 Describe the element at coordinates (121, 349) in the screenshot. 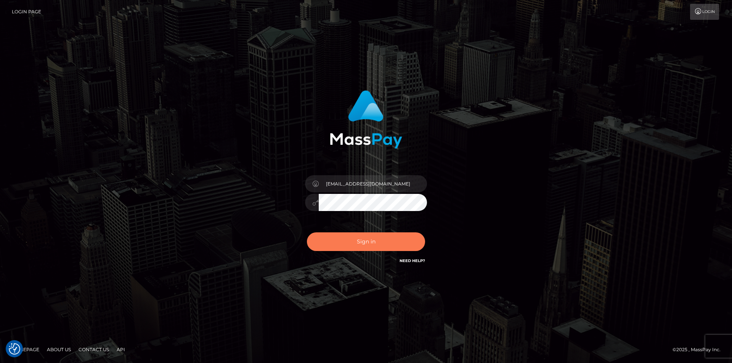

I see `a: API` at that location.